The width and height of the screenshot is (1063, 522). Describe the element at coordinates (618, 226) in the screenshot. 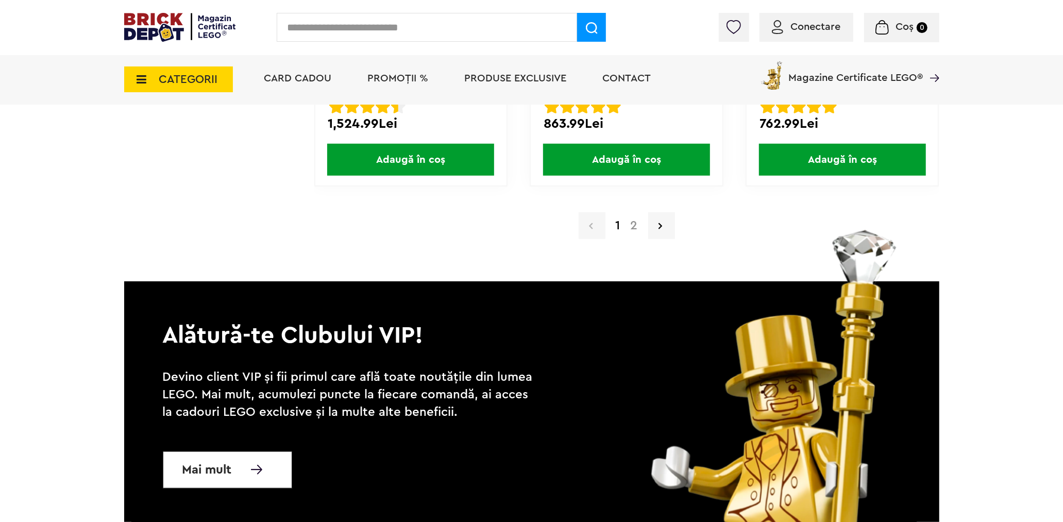

I see `strong: 1` at that location.